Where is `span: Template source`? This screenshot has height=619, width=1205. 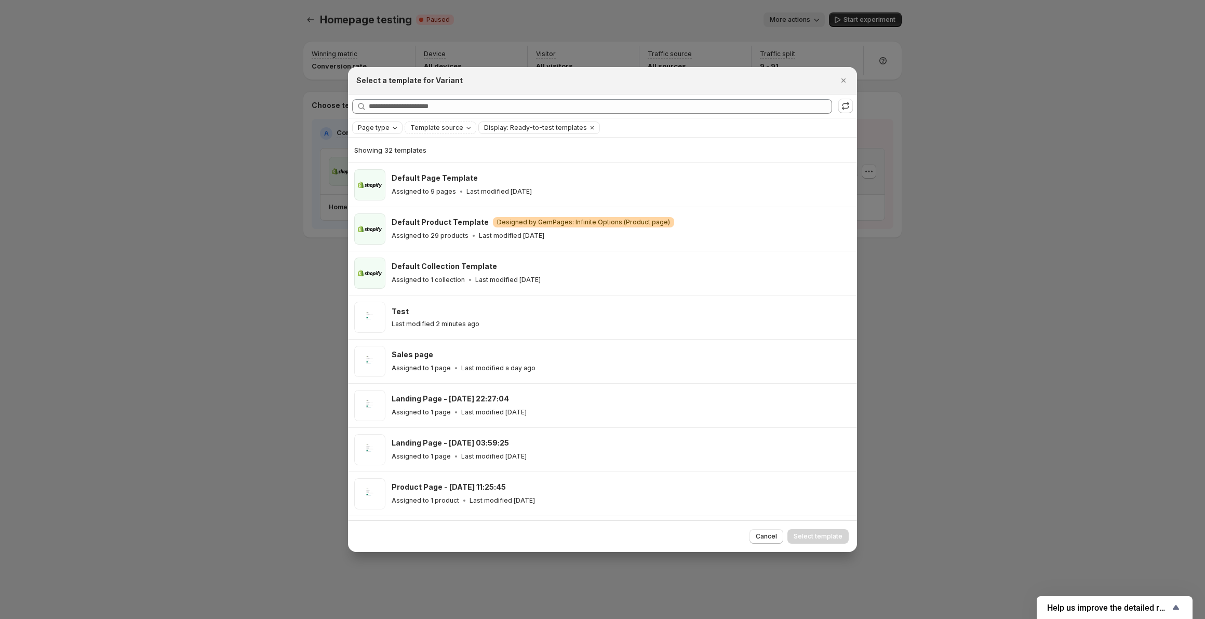 span: Template source is located at coordinates (437, 128).